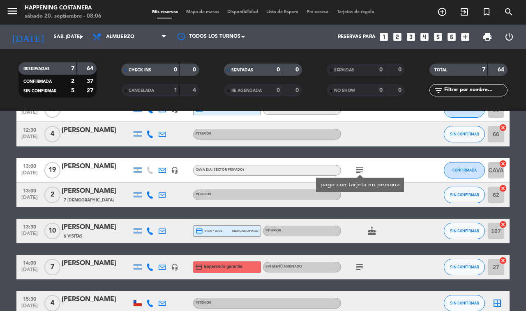 The image size is (526, 311). What do you see at coordinates (52, 267) in the screenshot?
I see `span: 7` at bounding box center [52, 267].